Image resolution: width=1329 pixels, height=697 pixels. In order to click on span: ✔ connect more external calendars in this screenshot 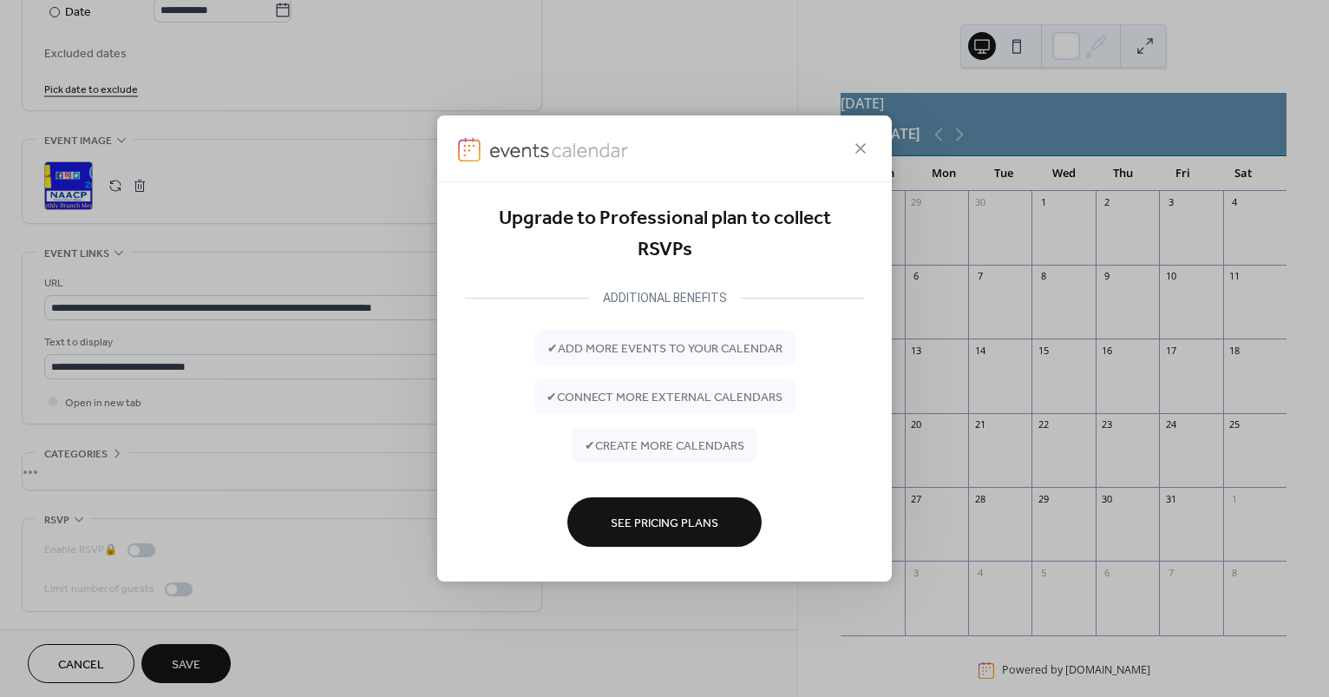, I will do `click(665, 397)`.